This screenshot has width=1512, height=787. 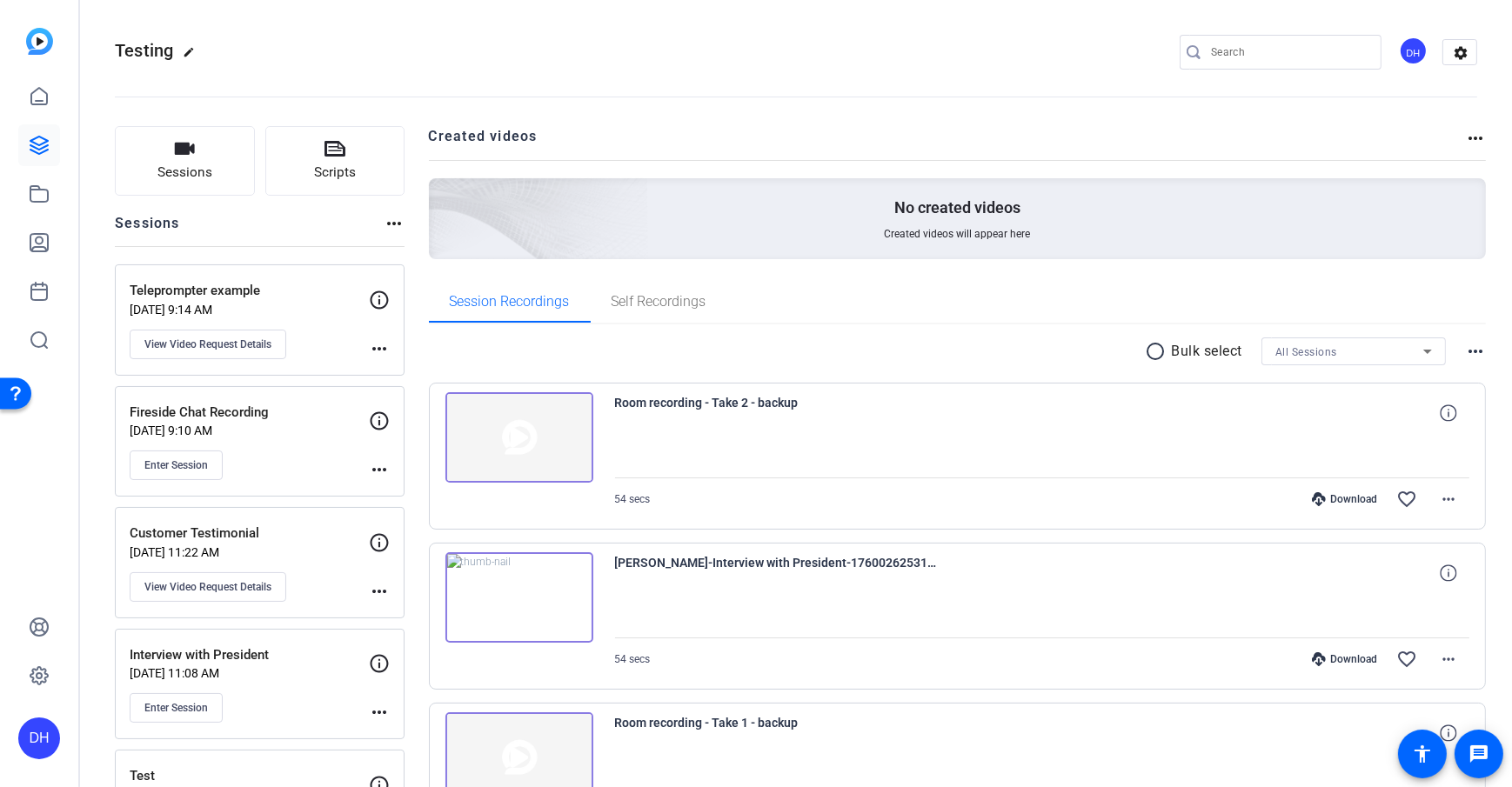 What do you see at coordinates (248, 412) in the screenshot?
I see `p: Fireside Chat Recording` at bounding box center [248, 412].